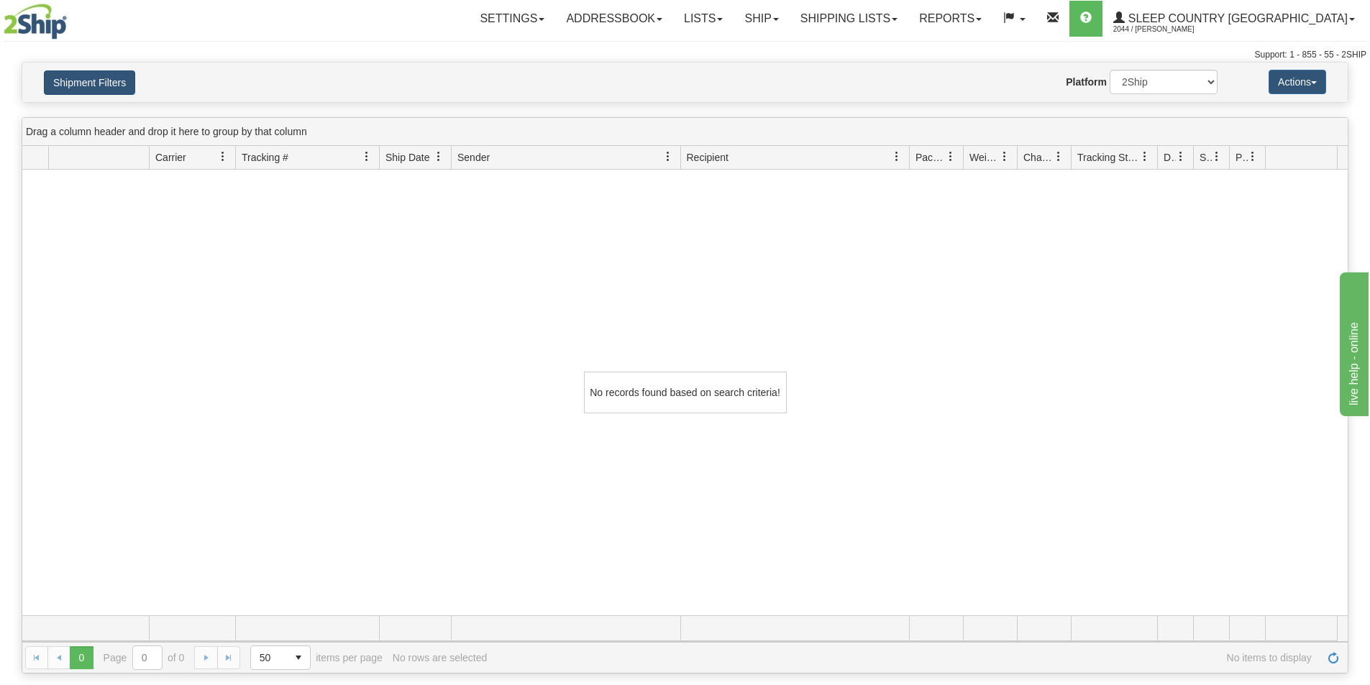 Image resolution: width=1370 pixels, height=685 pixels. I want to click on span: Packages, so click(931, 157).